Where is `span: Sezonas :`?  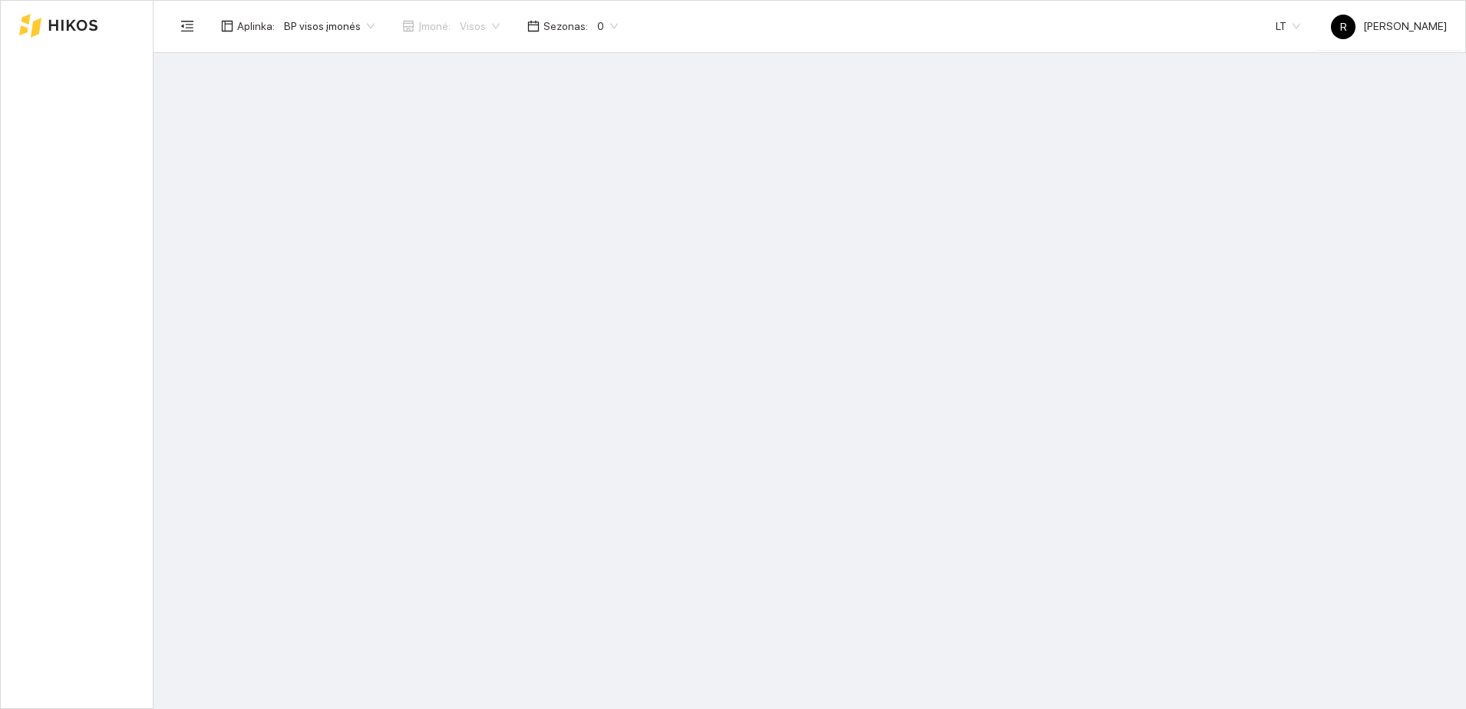
span: Sezonas : is located at coordinates (566, 26).